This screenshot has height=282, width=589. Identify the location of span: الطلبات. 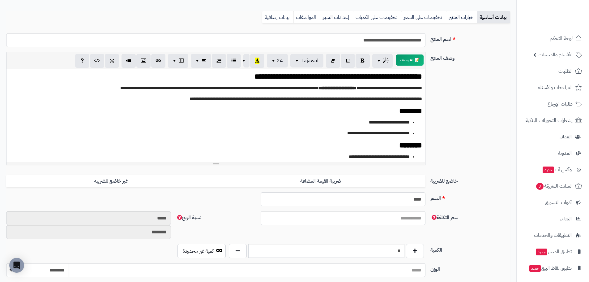
(566, 71).